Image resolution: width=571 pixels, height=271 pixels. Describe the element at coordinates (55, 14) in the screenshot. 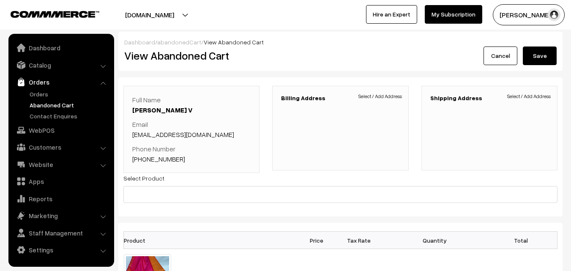

I see `img: COMMMERCE` at that location.